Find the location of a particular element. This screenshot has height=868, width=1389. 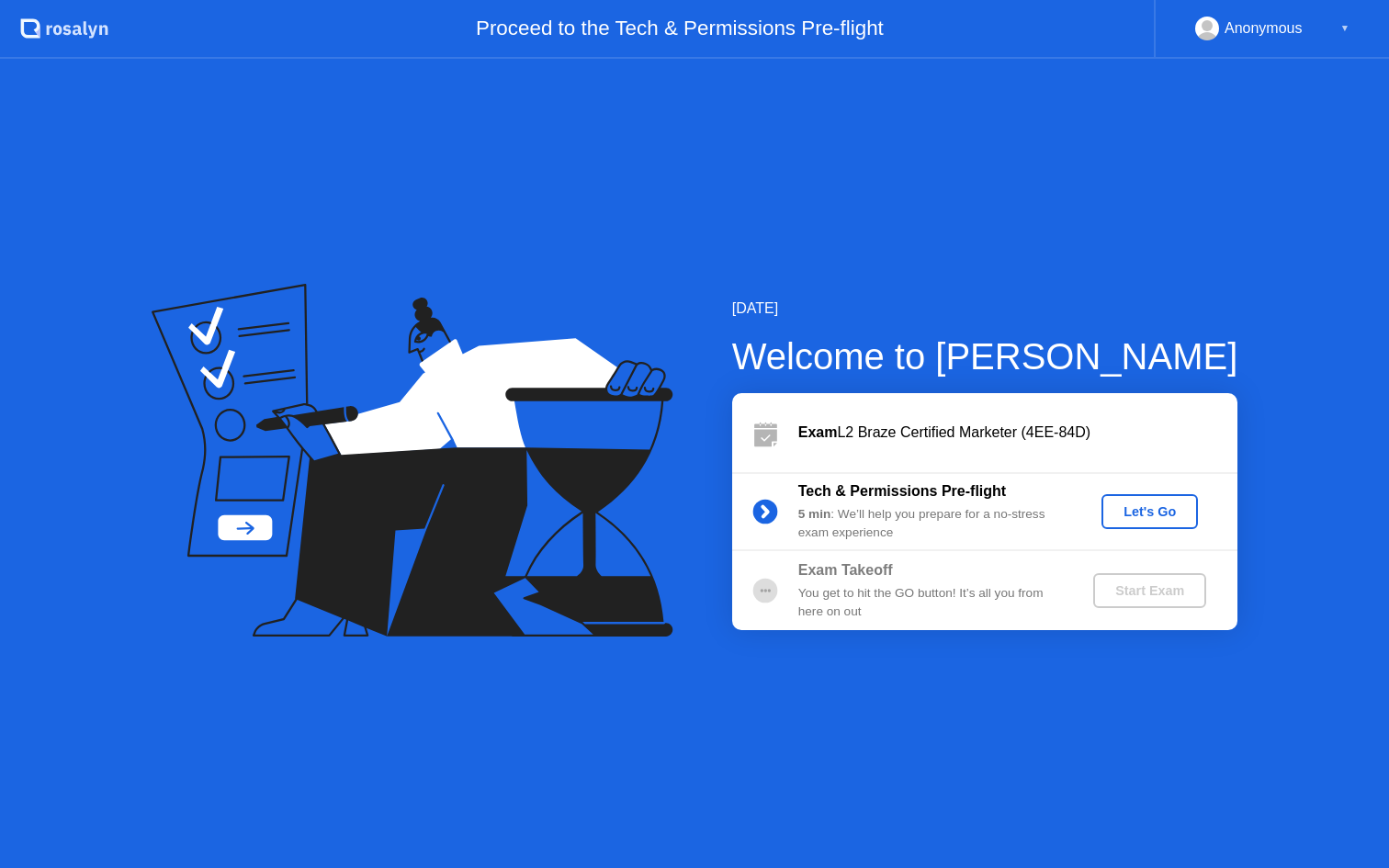

div: Let's Go is located at coordinates (1149, 512).